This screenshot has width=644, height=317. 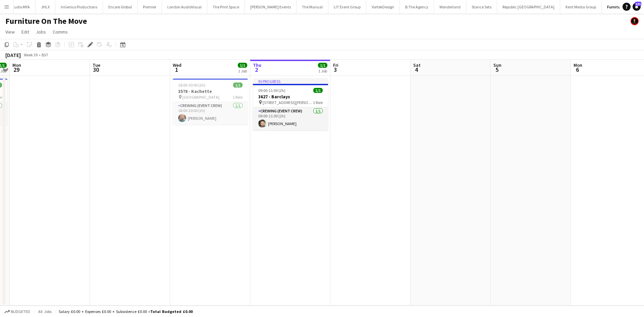 What do you see at coordinates (417, 65) in the screenshot?
I see `span: Sat` at bounding box center [417, 65].